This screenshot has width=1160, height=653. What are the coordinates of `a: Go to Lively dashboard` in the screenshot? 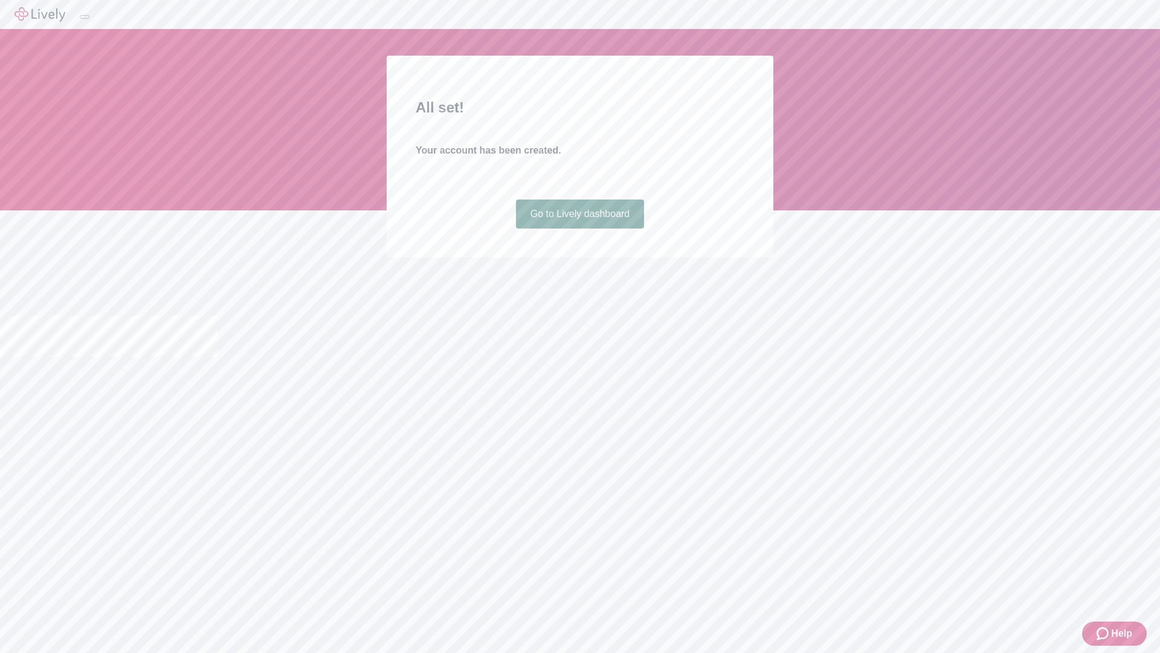 It's located at (580, 214).